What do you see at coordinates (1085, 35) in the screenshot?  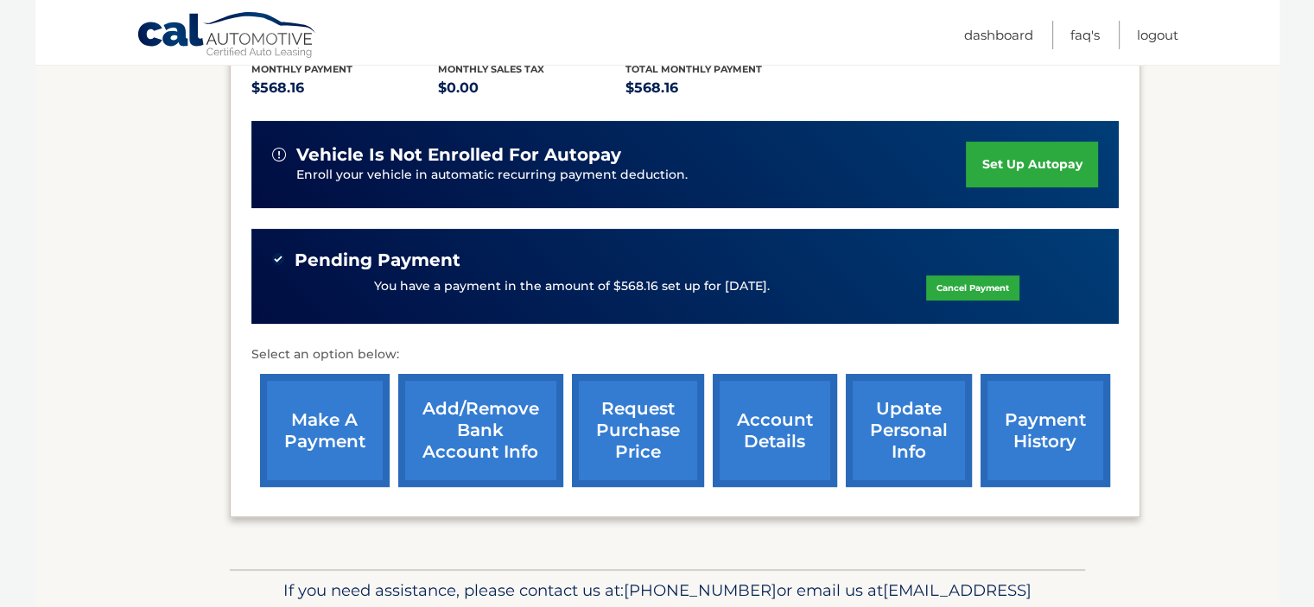 I see `a: FAQ's` at bounding box center [1085, 35].